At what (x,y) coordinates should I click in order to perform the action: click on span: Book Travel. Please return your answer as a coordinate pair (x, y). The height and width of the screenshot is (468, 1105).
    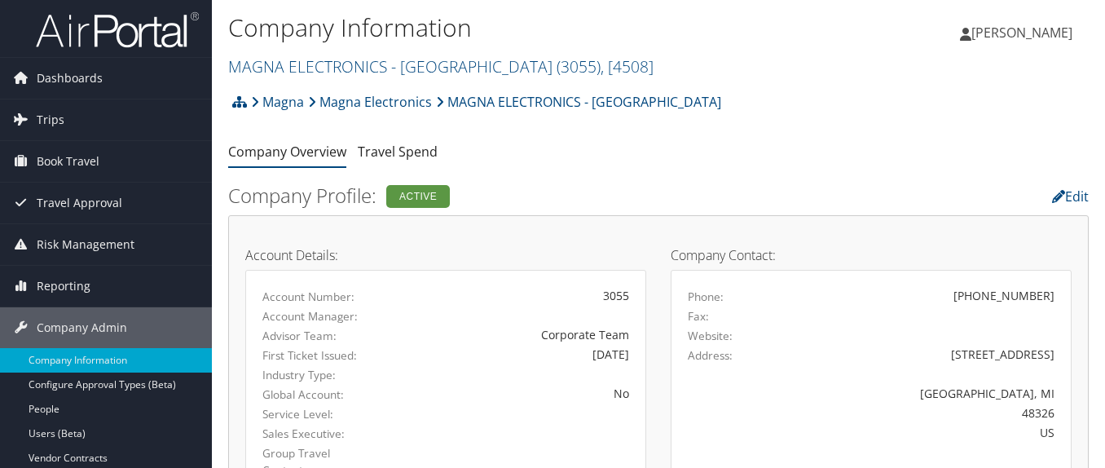
    Looking at the image, I should click on (68, 161).